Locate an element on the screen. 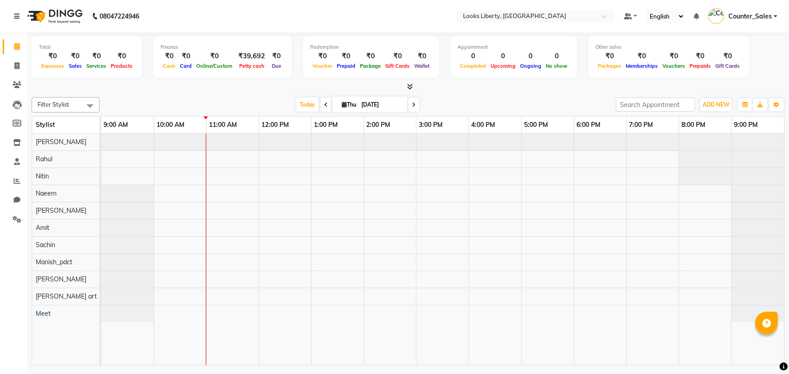  span: Petty cash is located at coordinates (252, 66).